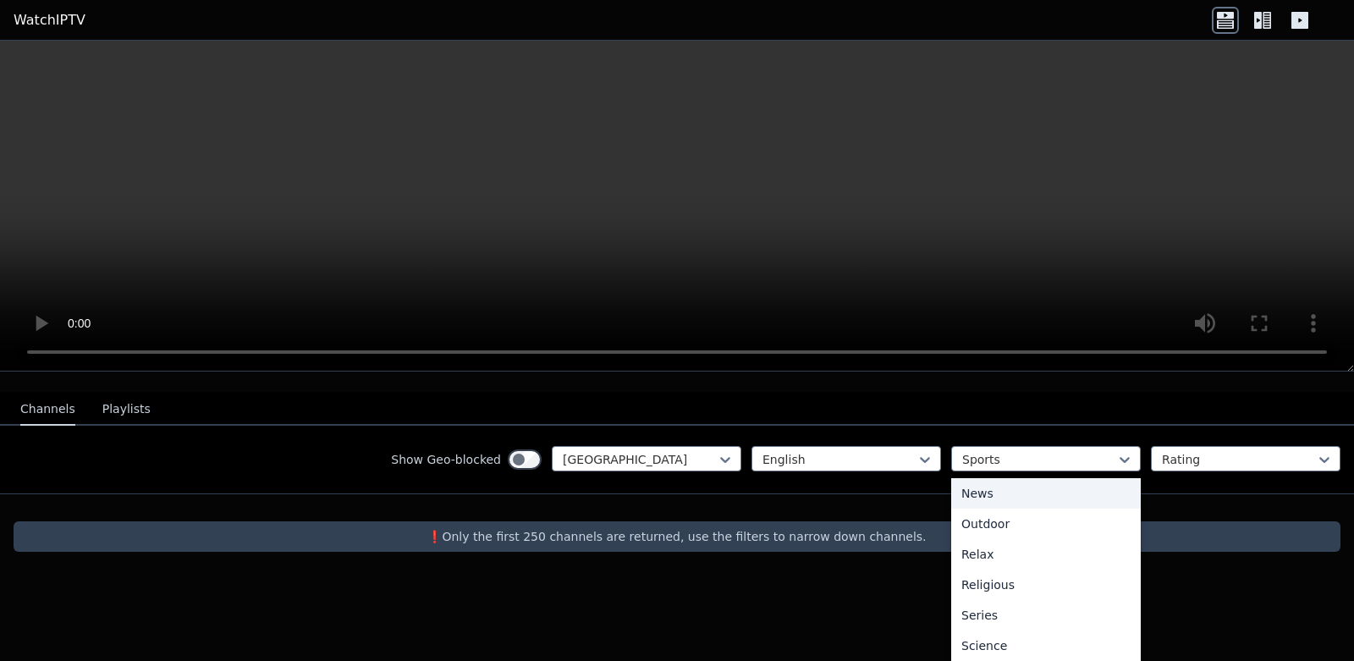 The image size is (1354, 661). What do you see at coordinates (446, 459) in the screenshot?
I see `label: Show Geo-blocked` at bounding box center [446, 459].